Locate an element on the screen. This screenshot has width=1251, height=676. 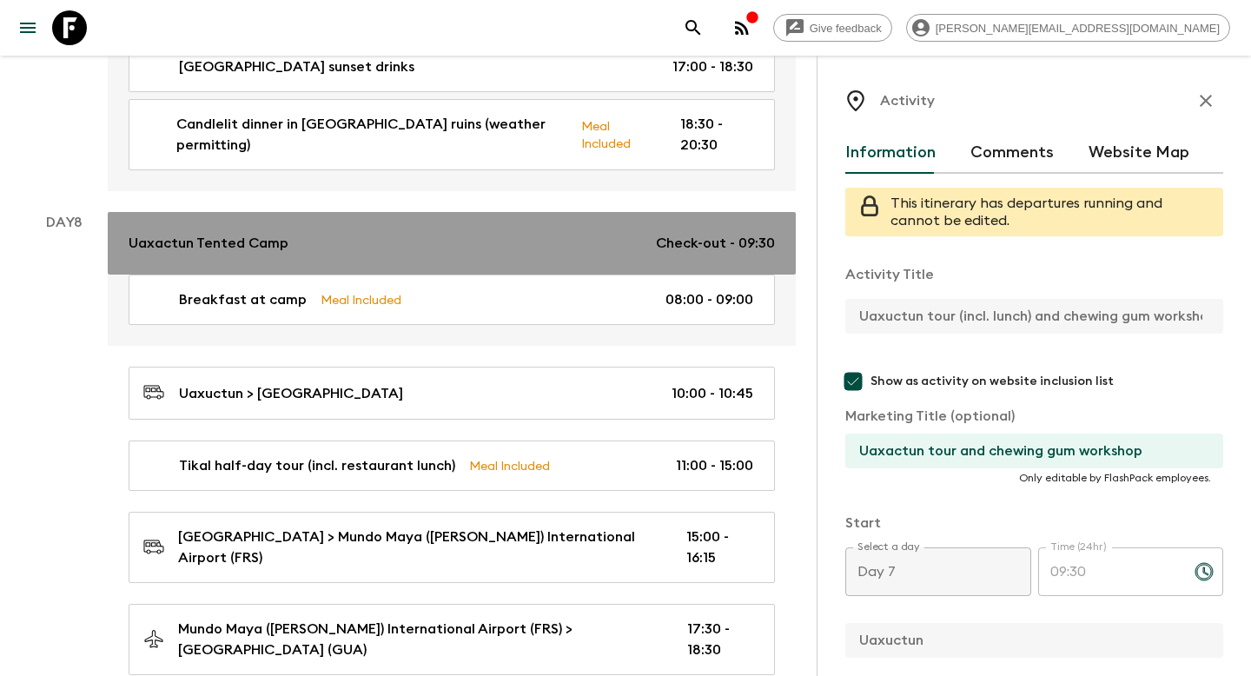
p: 10:00 - 10:45 is located at coordinates (712, 394).